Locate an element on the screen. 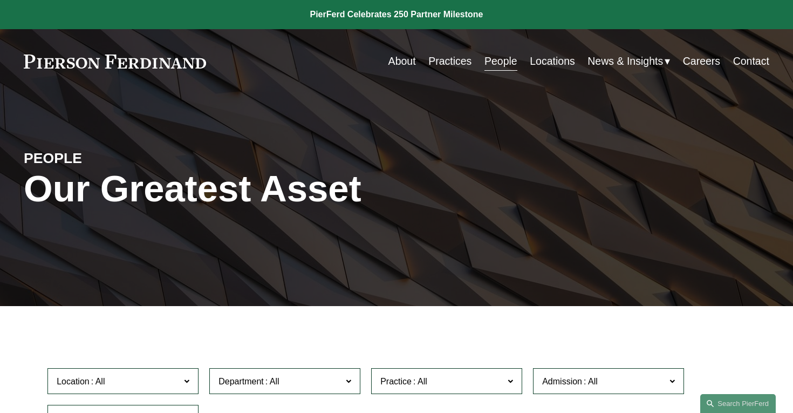  span: Admission is located at coordinates (562, 381).